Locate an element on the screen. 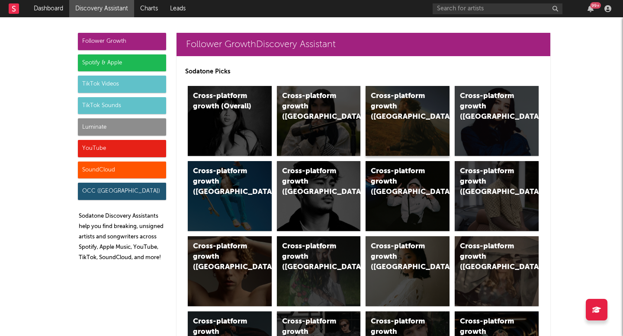  p: Sodatone Discovery Assistants help you find breaking, unsigned artists and songwriters across Spo... is located at coordinates (122, 237).